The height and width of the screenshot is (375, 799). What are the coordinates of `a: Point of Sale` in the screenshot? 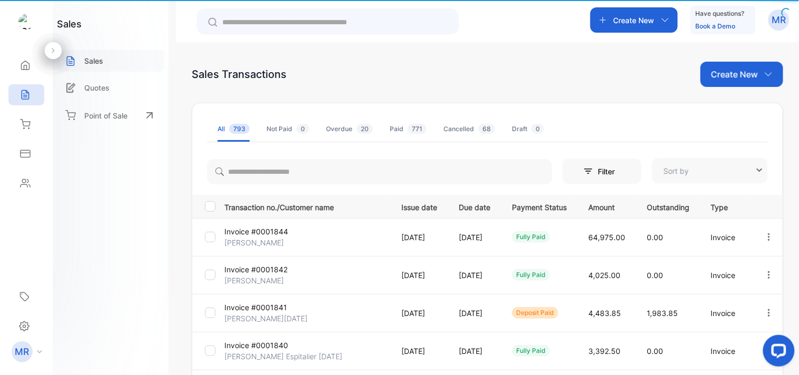 It's located at (111, 115).